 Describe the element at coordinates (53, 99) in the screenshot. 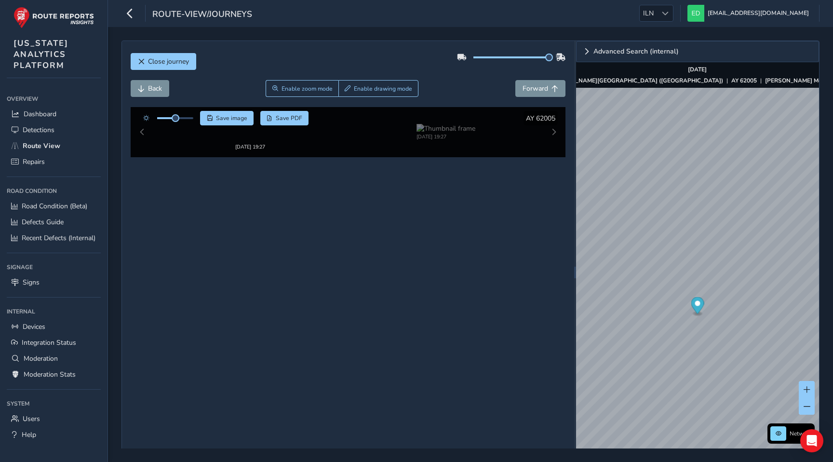

I see `div: Overview` at that location.